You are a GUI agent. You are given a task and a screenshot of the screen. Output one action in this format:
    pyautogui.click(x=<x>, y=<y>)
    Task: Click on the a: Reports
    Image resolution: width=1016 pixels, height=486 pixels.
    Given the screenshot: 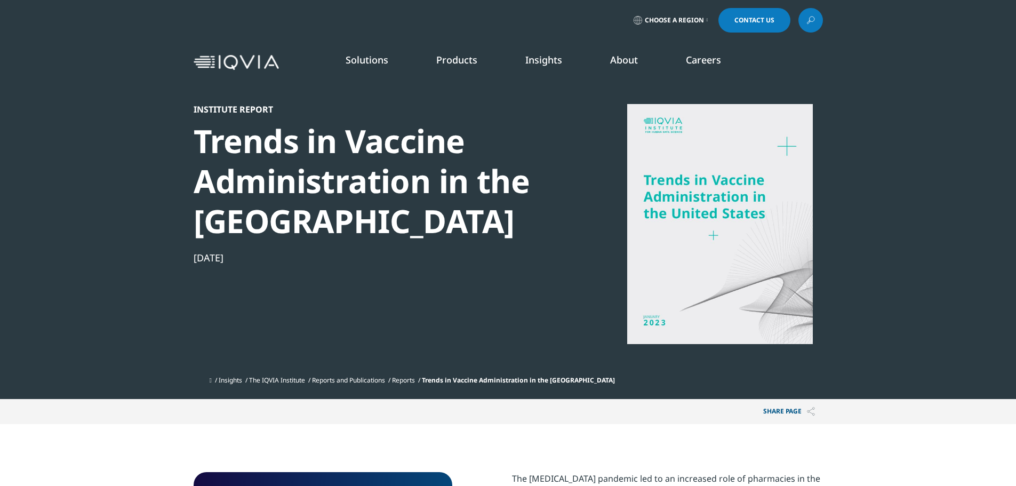 What is the action you would take?
    pyautogui.click(x=403, y=380)
    